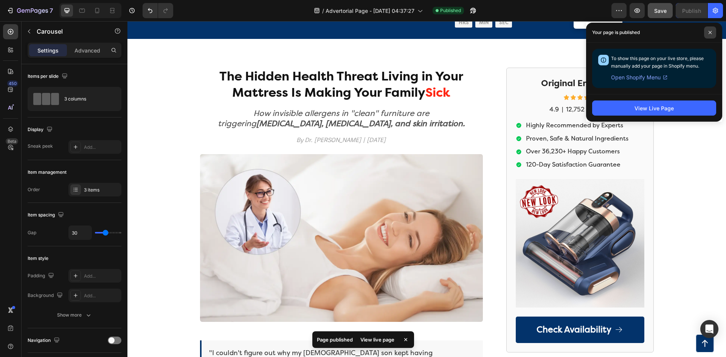  I want to click on div: 3 items, so click(102, 190).